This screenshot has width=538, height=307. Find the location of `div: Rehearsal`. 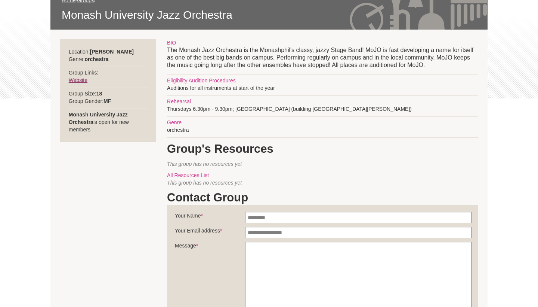

div: Rehearsal is located at coordinates (323, 101).